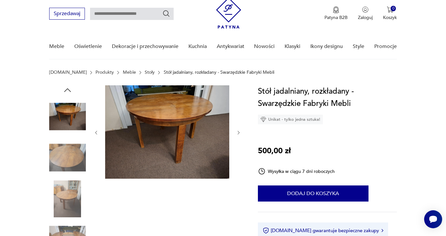  Describe the element at coordinates (385, 46) in the screenshot. I see `a: Promocje` at that location.